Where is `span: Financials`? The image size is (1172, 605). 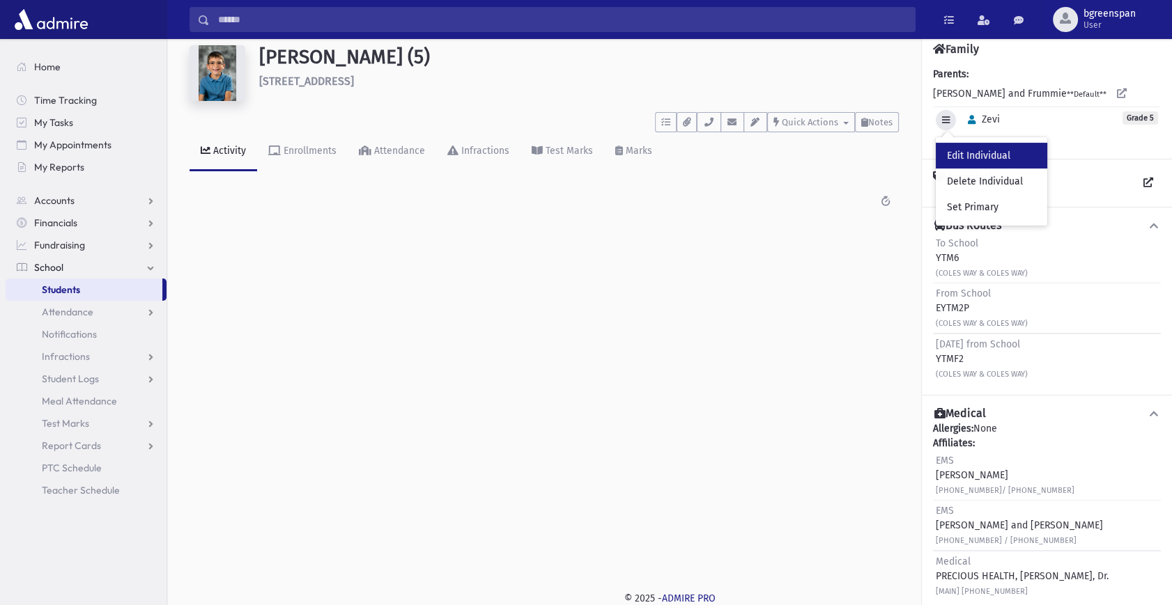
span: Financials is located at coordinates (56, 223).